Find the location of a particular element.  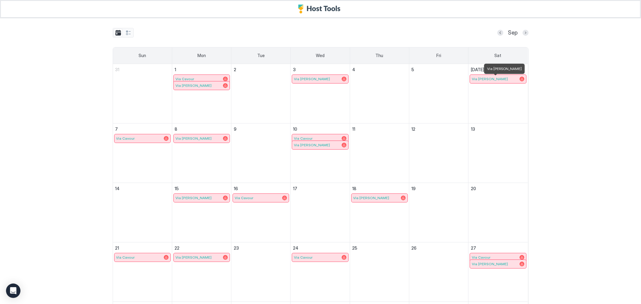

td: September 15, 2025 is located at coordinates (202, 213).